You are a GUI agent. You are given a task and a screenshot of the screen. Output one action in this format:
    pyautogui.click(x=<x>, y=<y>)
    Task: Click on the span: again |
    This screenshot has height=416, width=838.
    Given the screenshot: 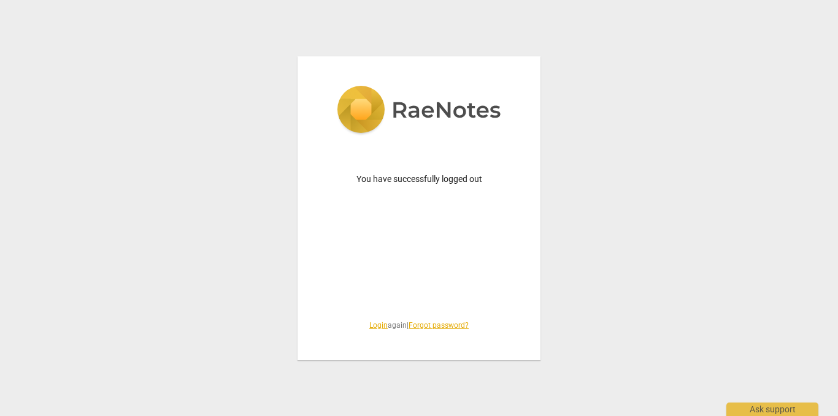 What is the action you would take?
    pyautogui.click(x=419, y=326)
    